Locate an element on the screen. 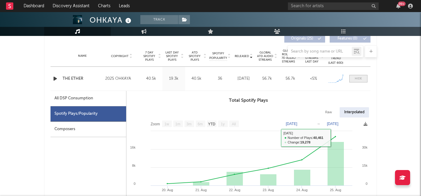 Image resolution: width=421 pixels, height=196 pixels. a: THE ETHER is located at coordinates (82, 79).